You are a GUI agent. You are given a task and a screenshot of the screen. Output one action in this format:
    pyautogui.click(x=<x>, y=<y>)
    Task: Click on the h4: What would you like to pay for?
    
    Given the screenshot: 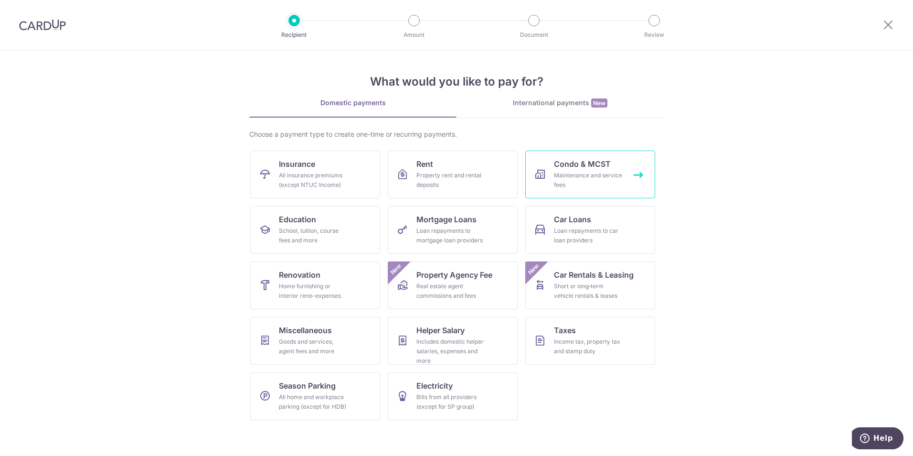 What is the action you would take?
    pyautogui.click(x=457, y=82)
    